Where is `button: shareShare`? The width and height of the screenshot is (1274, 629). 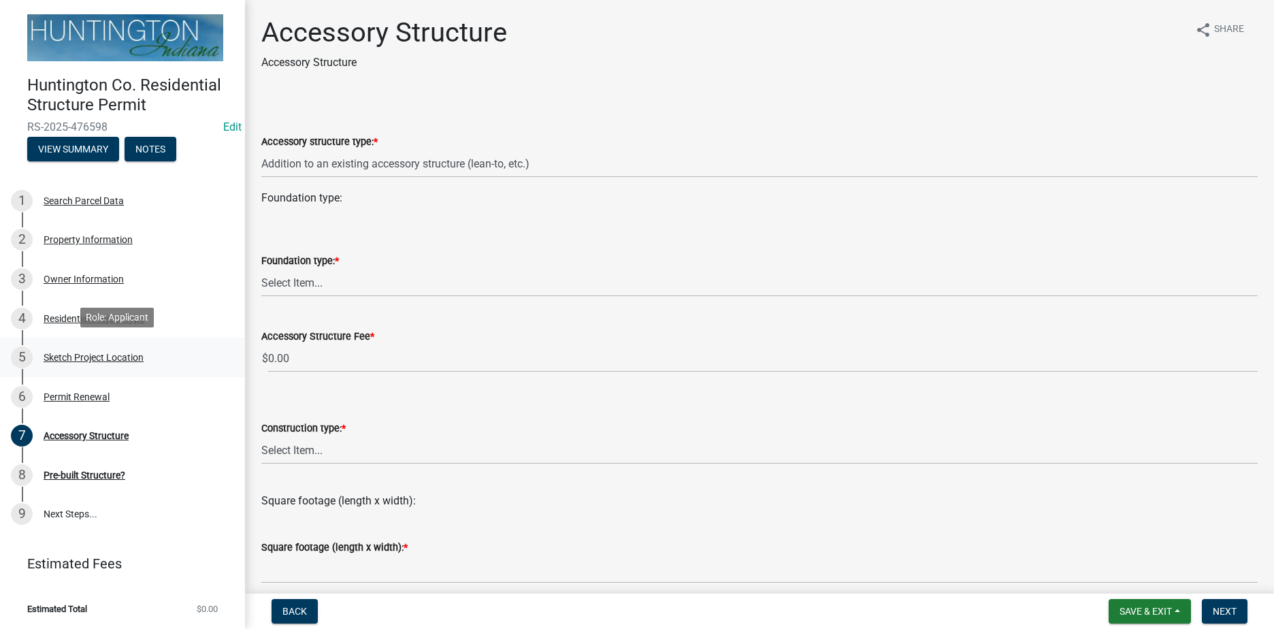 button: shareShare is located at coordinates (1219, 29).